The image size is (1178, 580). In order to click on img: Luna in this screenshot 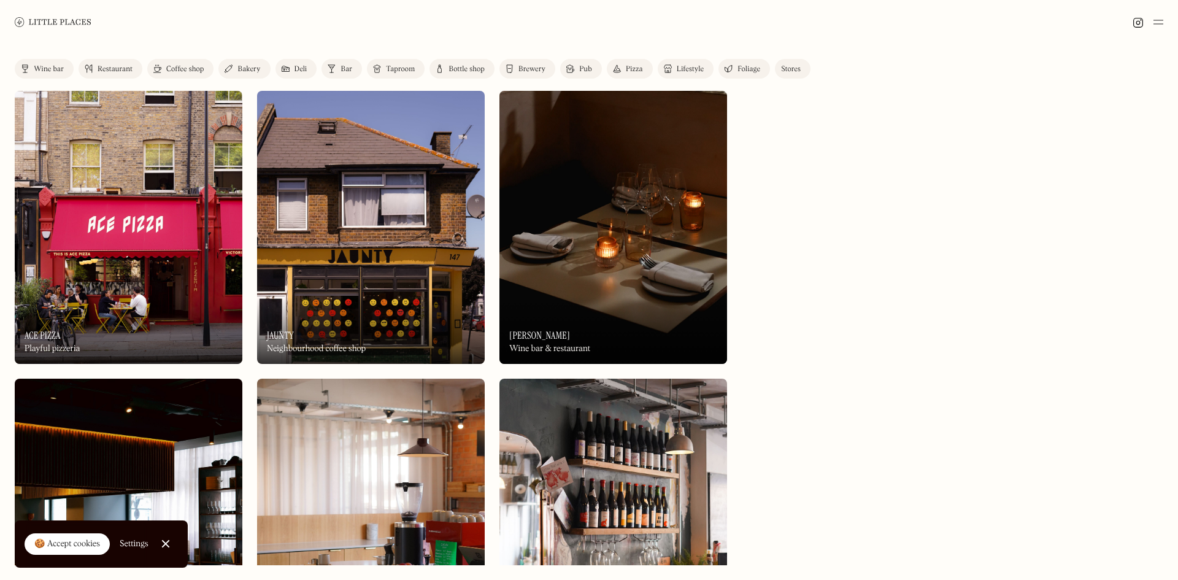, I will do `click(613, 227)`.